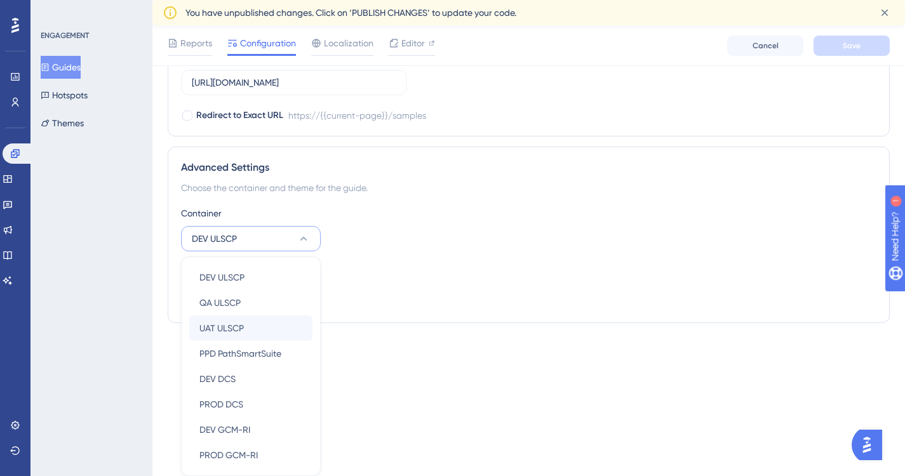  I want to click on button: QA ULSCP, so click(251, 303).